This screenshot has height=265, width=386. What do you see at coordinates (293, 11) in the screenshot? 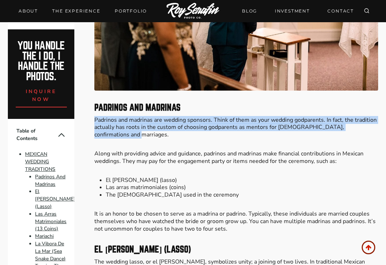
I see `a: INVESTMENT` at bounding box center [293, 11].